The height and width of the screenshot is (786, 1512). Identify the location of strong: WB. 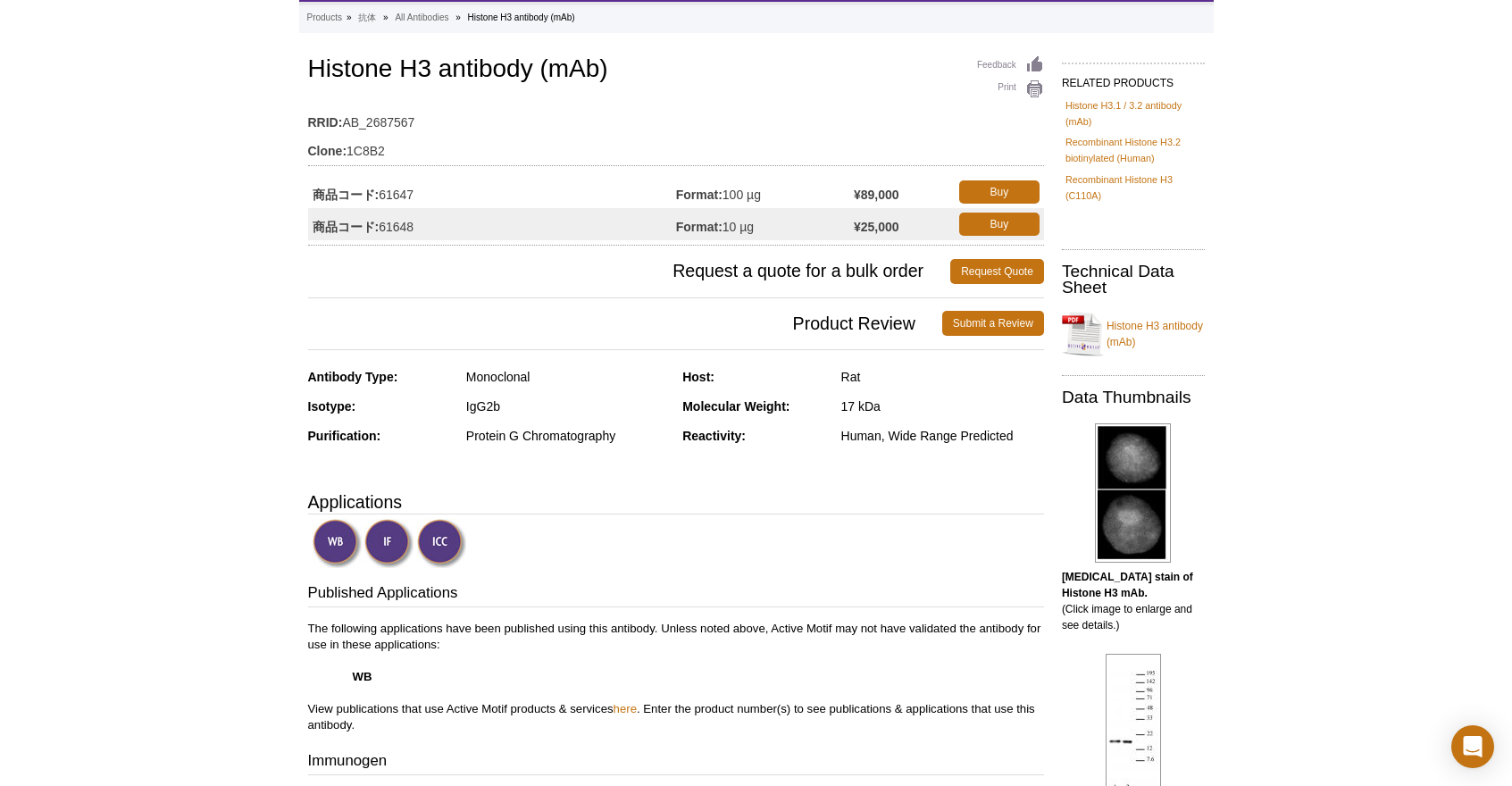
(362, 676).